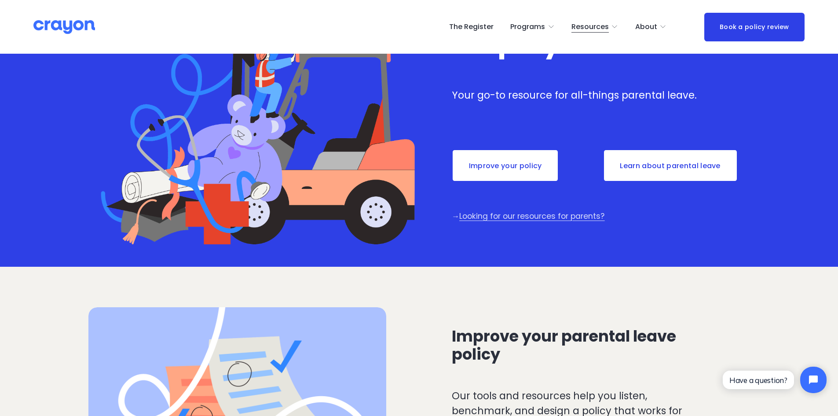 This screenshot has width=838, height=416. Describe the element at coordinates (755, 27) in the screenshot. I see `a: Book a policy review` at that location.